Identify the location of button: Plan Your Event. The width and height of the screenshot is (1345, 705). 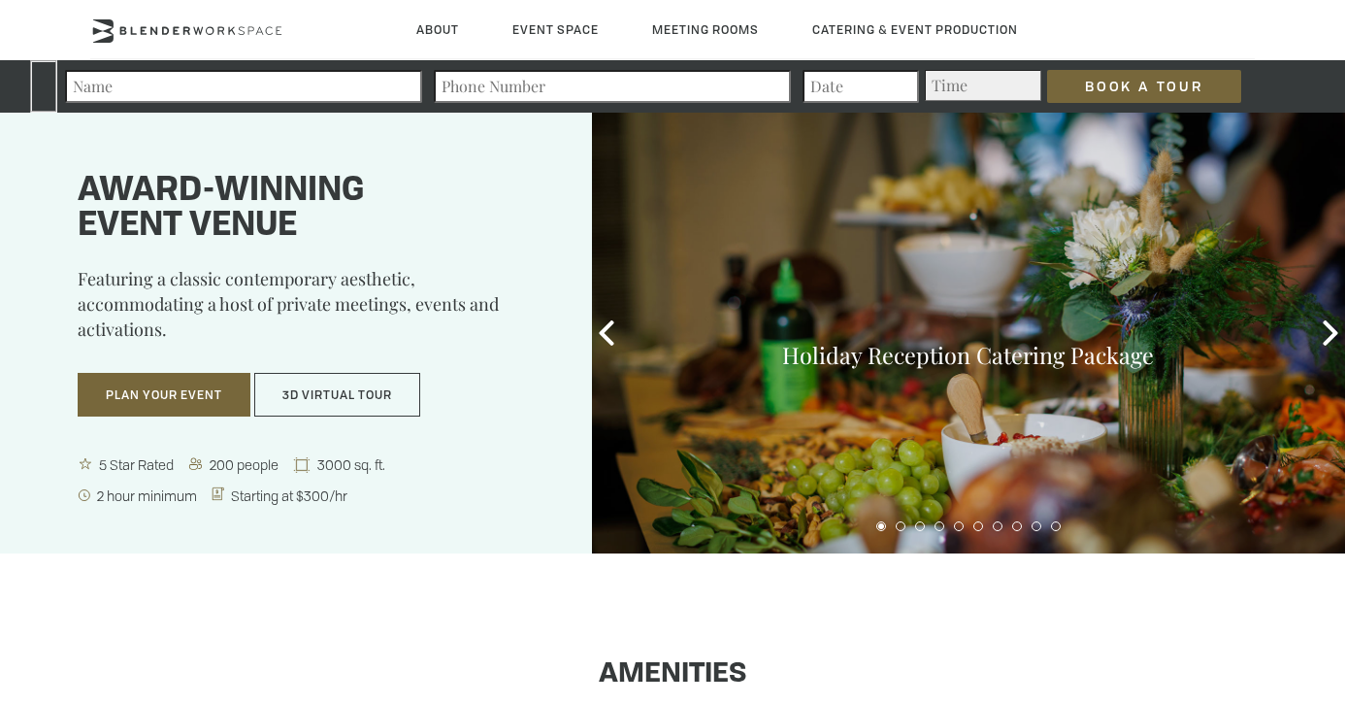
(164, 395).